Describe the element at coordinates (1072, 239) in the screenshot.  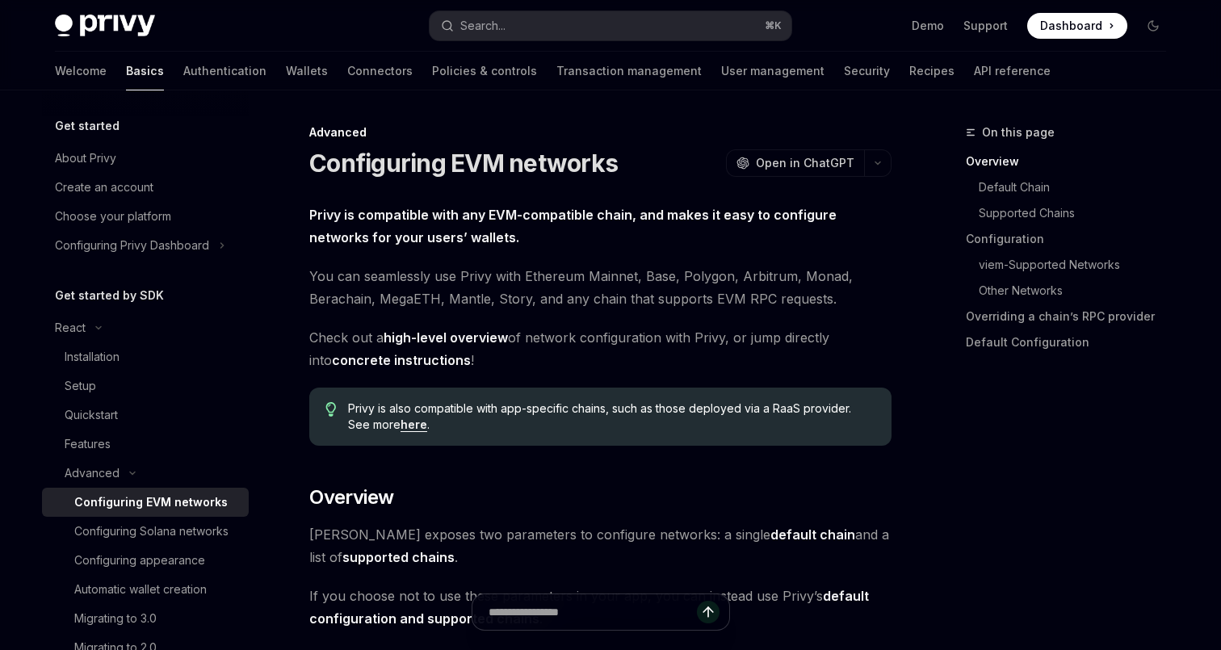
I see `a: Configuration` at that location.